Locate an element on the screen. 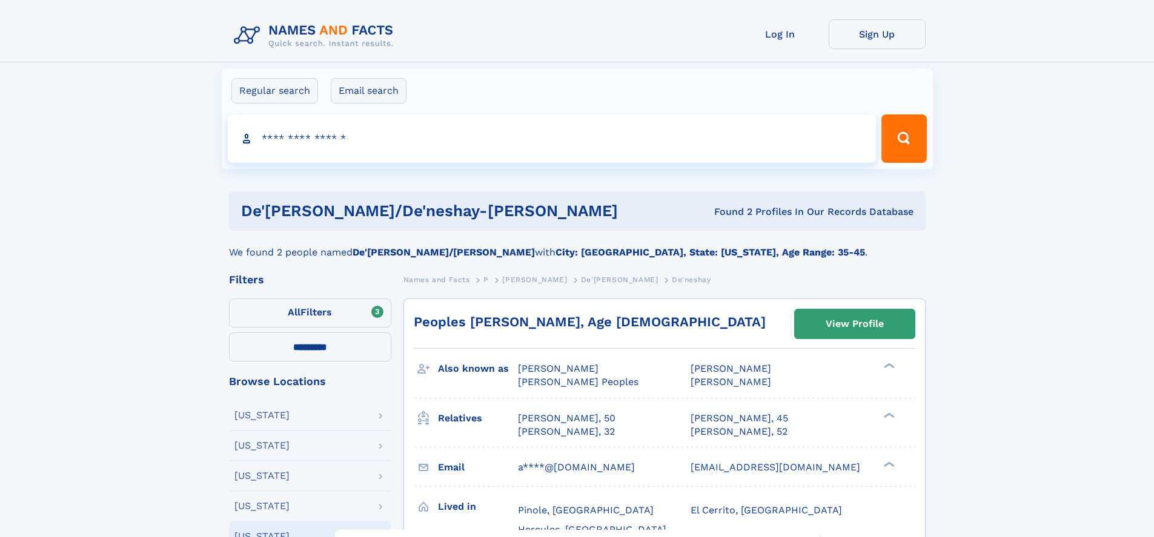 The width and height of the screenshot is (1154, 537). div: View Profile is located at coordinates (854, 324).